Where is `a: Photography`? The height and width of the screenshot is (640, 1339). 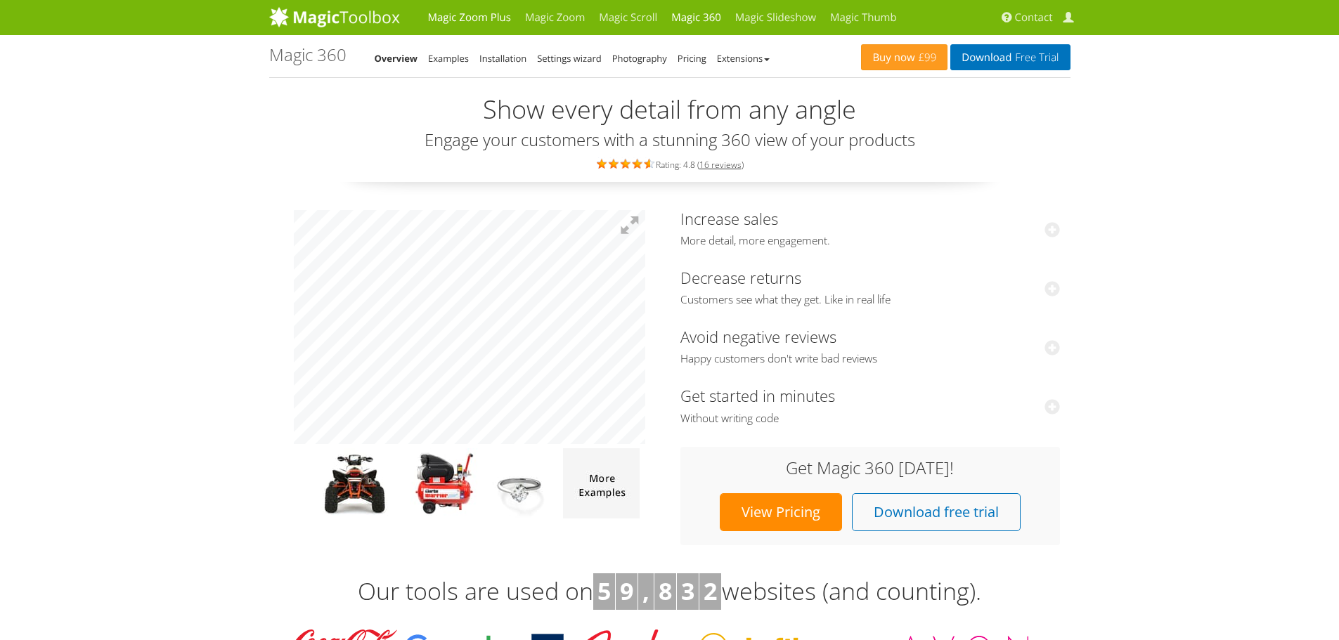
a: Photography is located at coordinates (640, 58).